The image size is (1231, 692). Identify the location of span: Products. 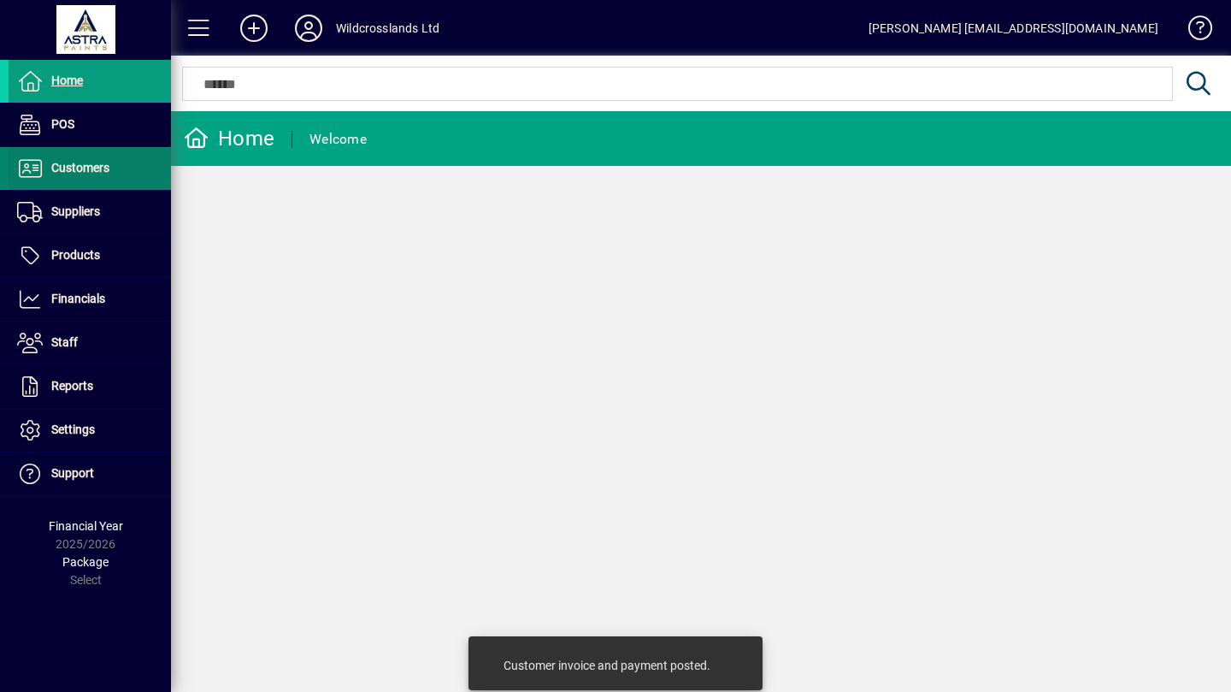
(75, 255).